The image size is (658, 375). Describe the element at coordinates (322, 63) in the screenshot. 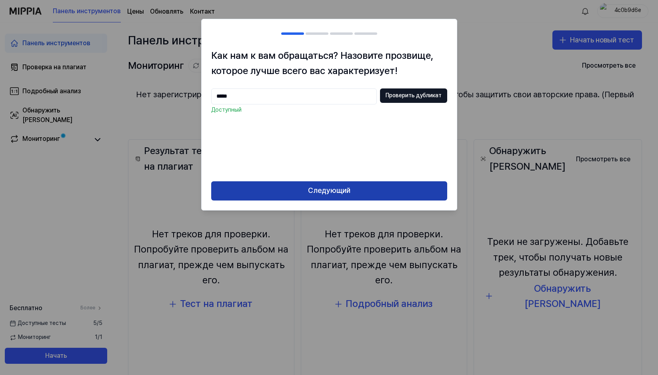

I see `font: Как нам к вам обращаться? Назовите прозвище, которое лучше всего вас характеризует!` at that location.